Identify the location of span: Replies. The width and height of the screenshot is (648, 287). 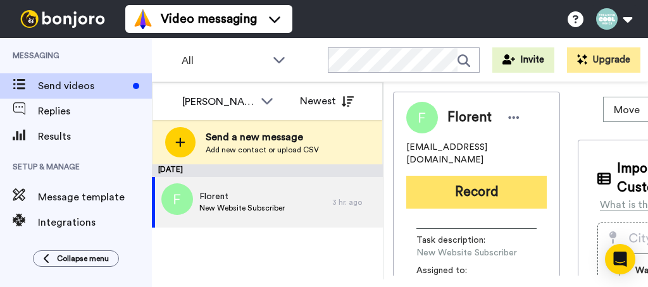
(95, 111).